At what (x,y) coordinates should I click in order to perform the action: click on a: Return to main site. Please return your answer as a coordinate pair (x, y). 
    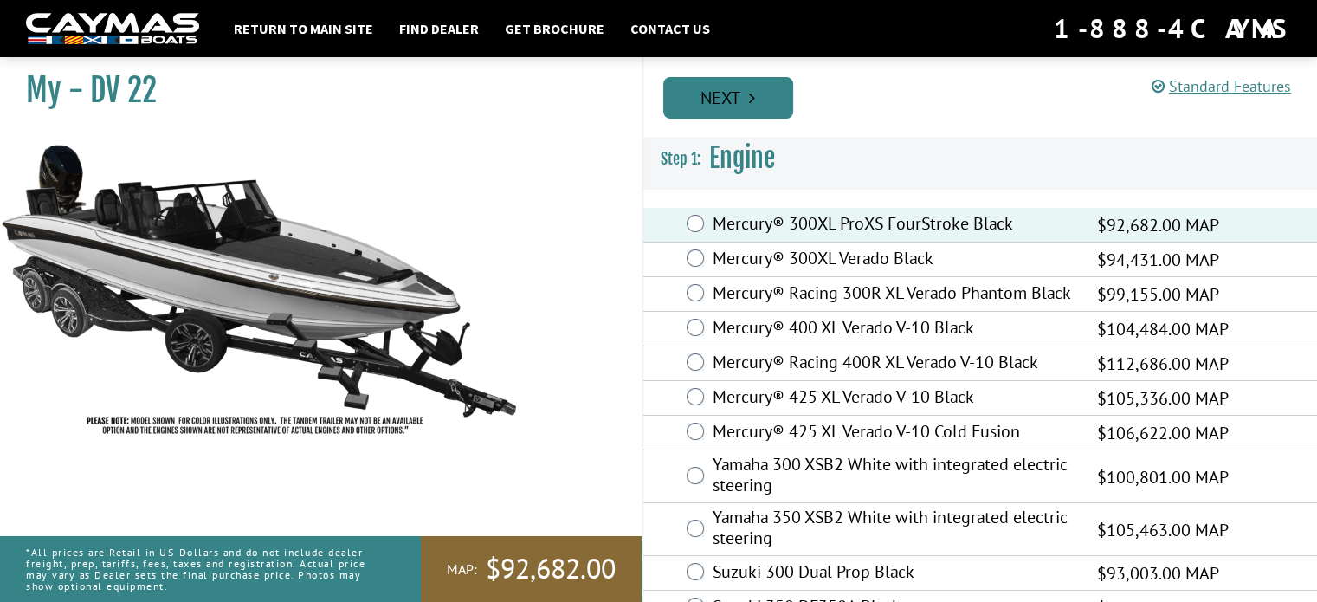
    Looking at the image, I should click on (303, 29).